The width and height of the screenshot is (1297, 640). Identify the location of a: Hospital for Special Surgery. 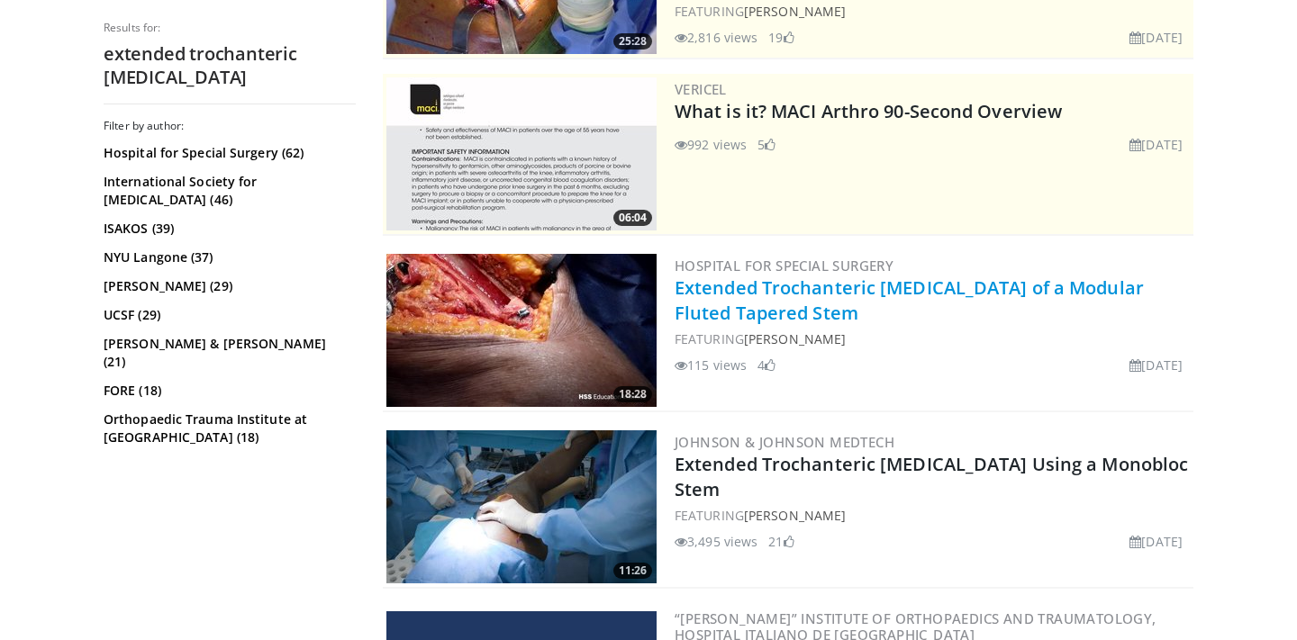
(783, 266).